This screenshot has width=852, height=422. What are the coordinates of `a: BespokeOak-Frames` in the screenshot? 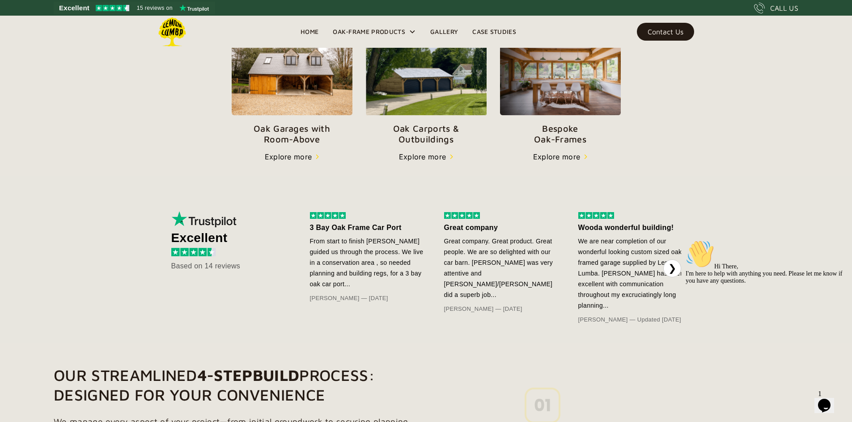 It's located at (560, 89).